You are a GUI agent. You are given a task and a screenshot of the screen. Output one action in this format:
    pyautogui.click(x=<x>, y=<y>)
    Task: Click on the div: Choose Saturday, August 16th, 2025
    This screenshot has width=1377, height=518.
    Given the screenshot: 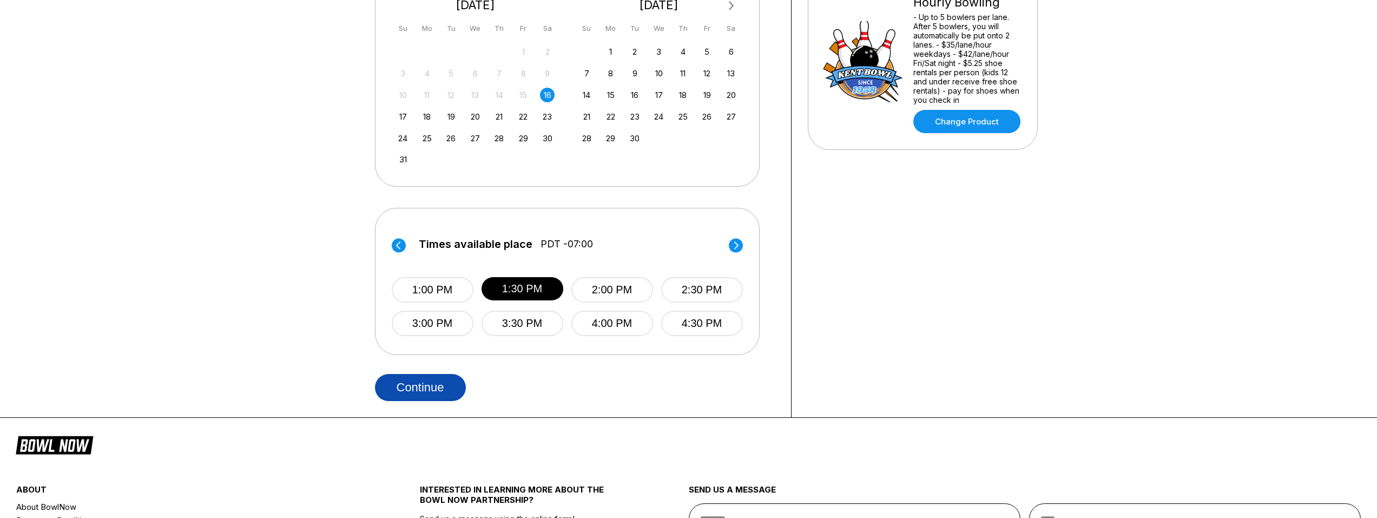 What is the action you would take?
    pyautogui.click(x=547, y=95)
    